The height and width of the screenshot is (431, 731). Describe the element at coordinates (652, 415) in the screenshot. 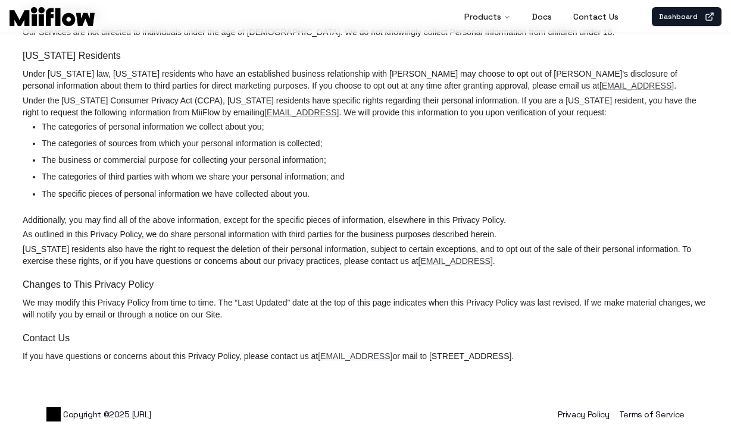

I see `a: Terms of Service` at that location.